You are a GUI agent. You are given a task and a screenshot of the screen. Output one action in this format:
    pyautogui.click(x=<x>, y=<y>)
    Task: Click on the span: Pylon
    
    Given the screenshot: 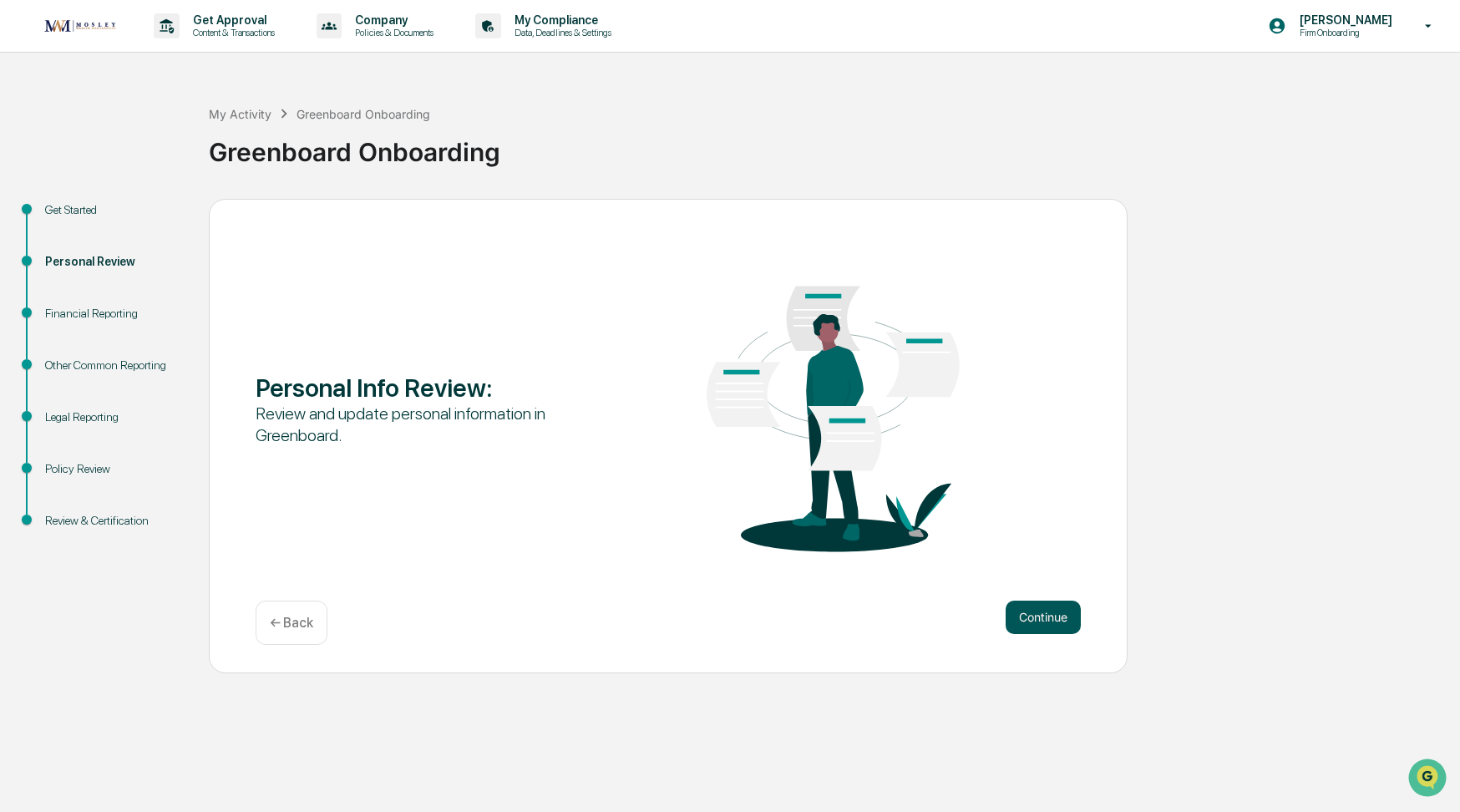 What is the action you would take?
    pyautogui.click(x=183, y=288)
    